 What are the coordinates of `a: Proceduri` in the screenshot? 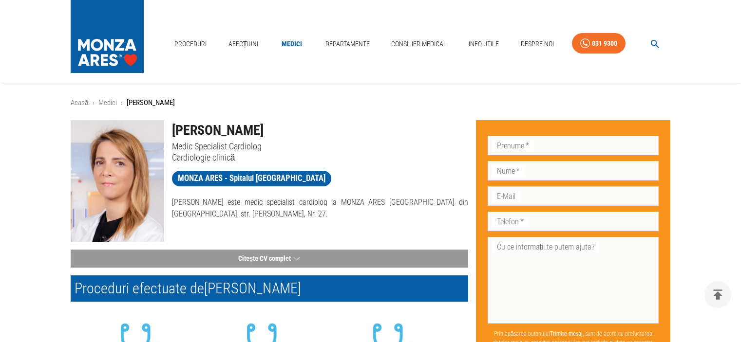 It's located at (190, 44).